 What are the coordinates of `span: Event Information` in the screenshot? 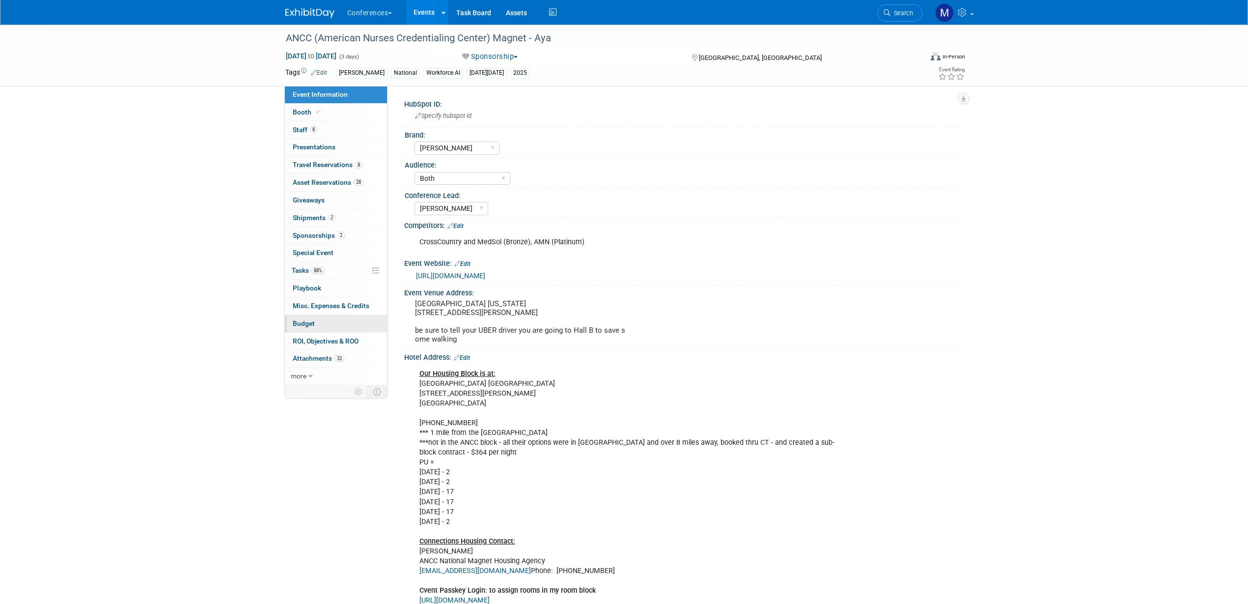 It's located at (320, 94).